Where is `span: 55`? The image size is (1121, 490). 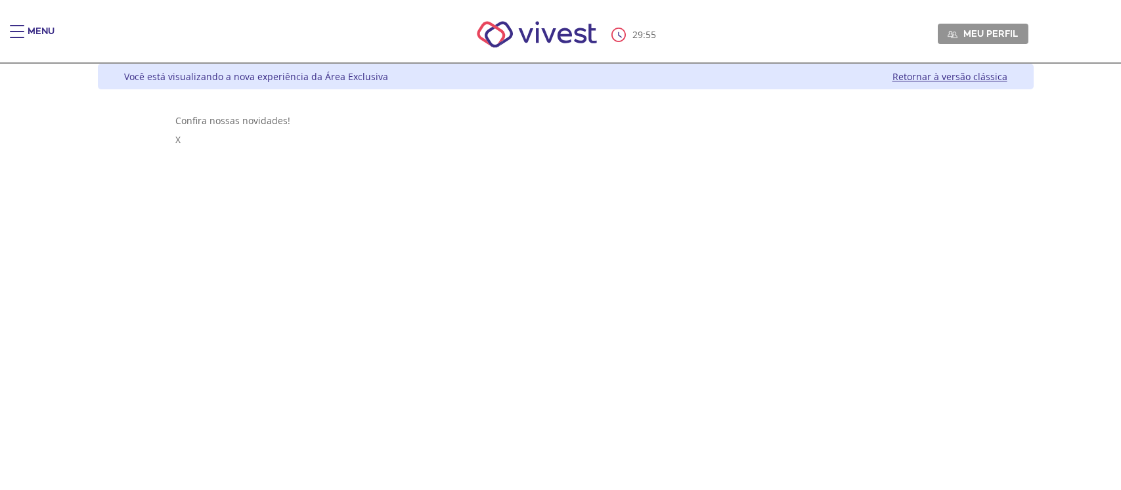 span: 55 is located at coordinates (651, 34).